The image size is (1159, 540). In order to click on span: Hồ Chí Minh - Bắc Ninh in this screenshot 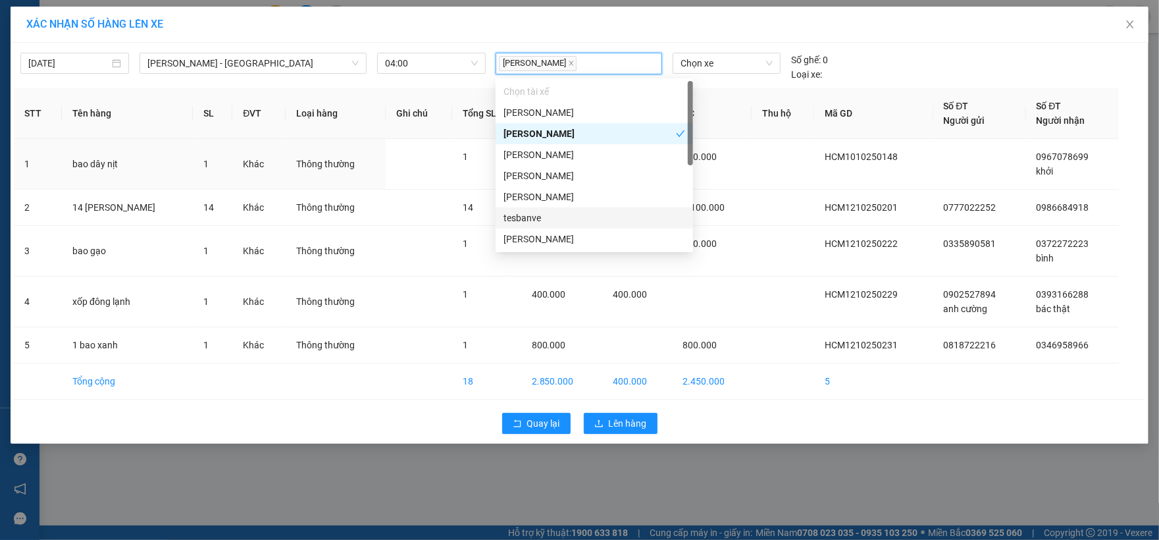, I will do `click(253, 63)`.